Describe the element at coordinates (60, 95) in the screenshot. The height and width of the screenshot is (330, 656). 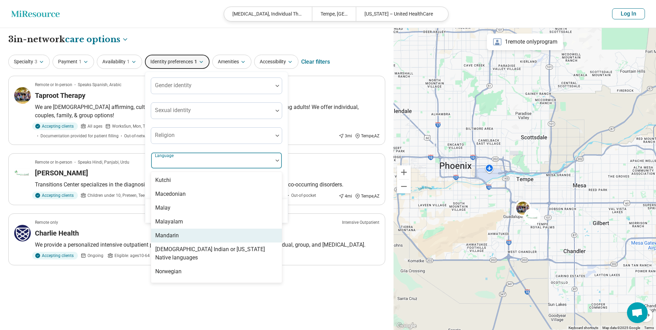
I see `h3: Taproot Therapy` at that location.